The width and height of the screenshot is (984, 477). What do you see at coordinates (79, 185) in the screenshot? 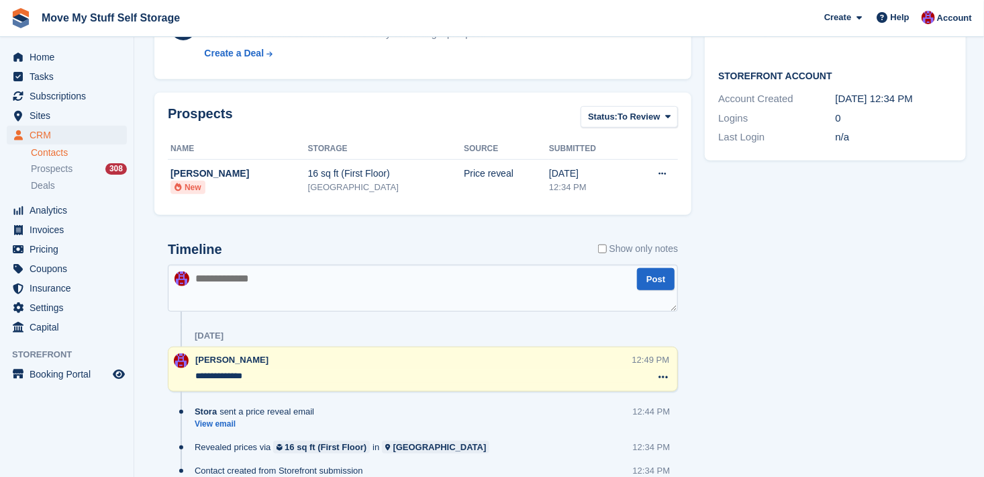
I see `a: Deals` at bounding box center [79, 185].